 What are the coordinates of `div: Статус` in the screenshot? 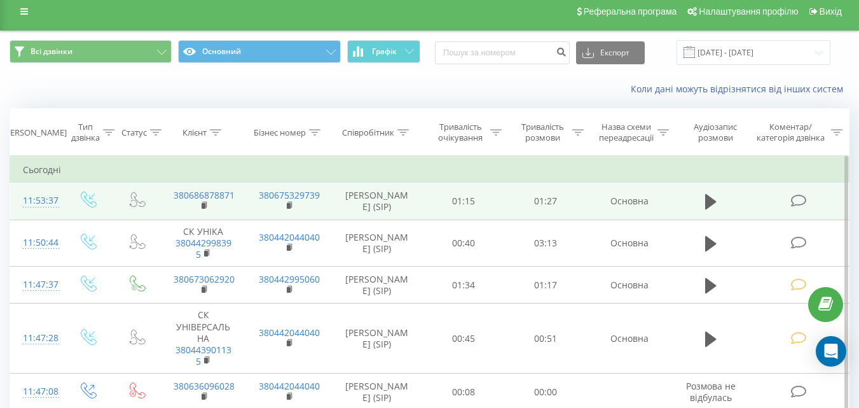 It's located at (134, 132).